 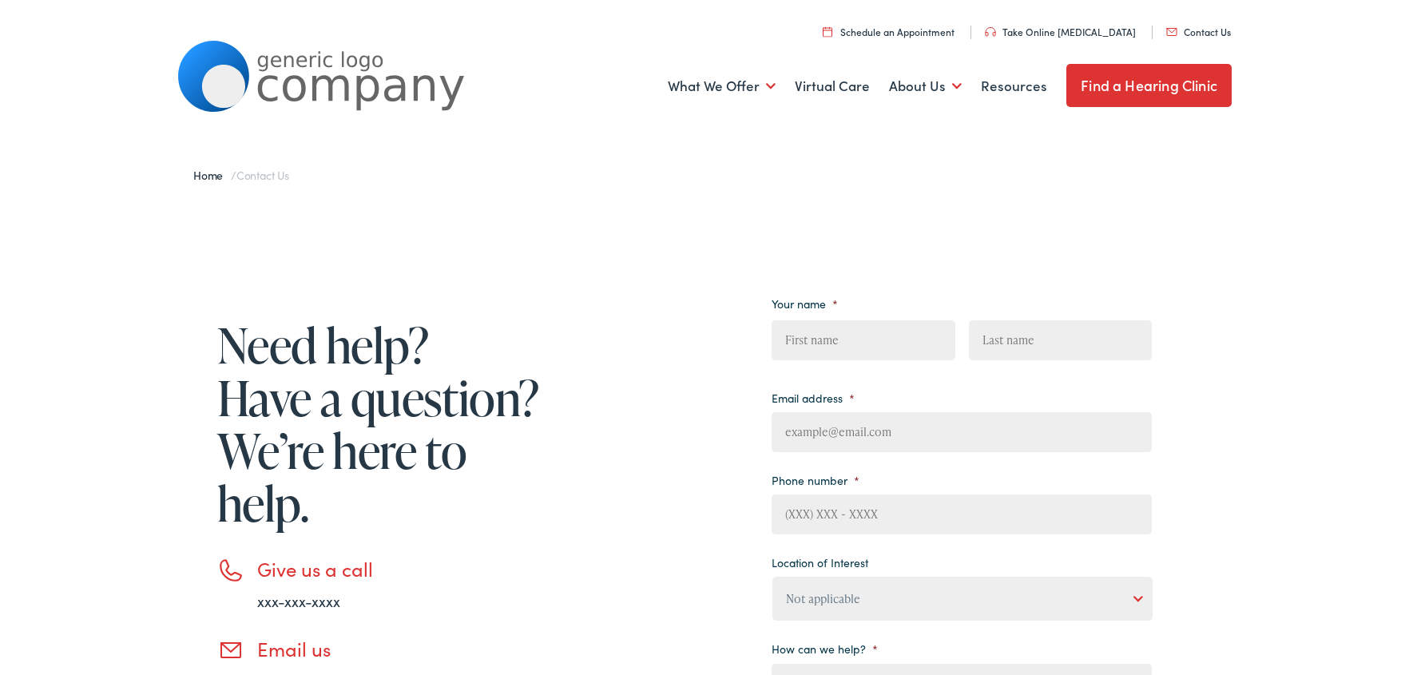 I want to click on a: xxx-xxx-xxxx, so click(x=299, y=601).